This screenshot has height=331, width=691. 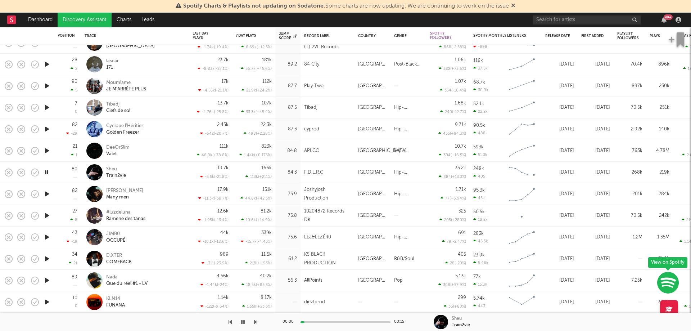 I want to click on span: Dismiss, so click(x=513, y=6).